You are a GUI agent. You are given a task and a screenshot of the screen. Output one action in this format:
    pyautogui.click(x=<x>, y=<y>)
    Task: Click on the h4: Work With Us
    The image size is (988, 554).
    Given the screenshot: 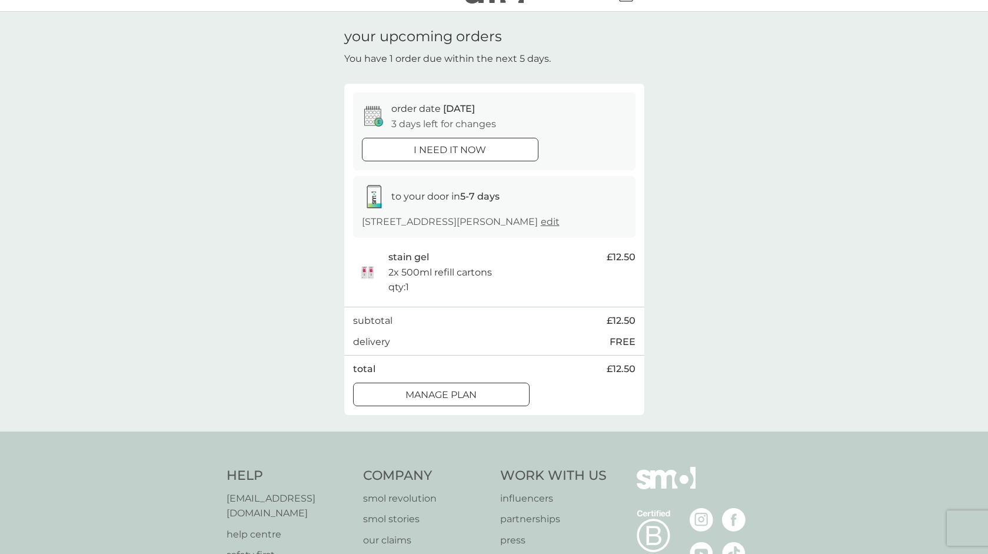 What is the action you would take?
    pyautogui.click(x=553, y=475)
    